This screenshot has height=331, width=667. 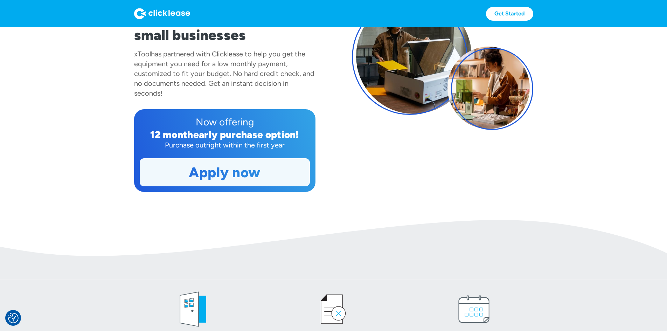 I want to click on div: Now offering, so click(x=225, y=122).